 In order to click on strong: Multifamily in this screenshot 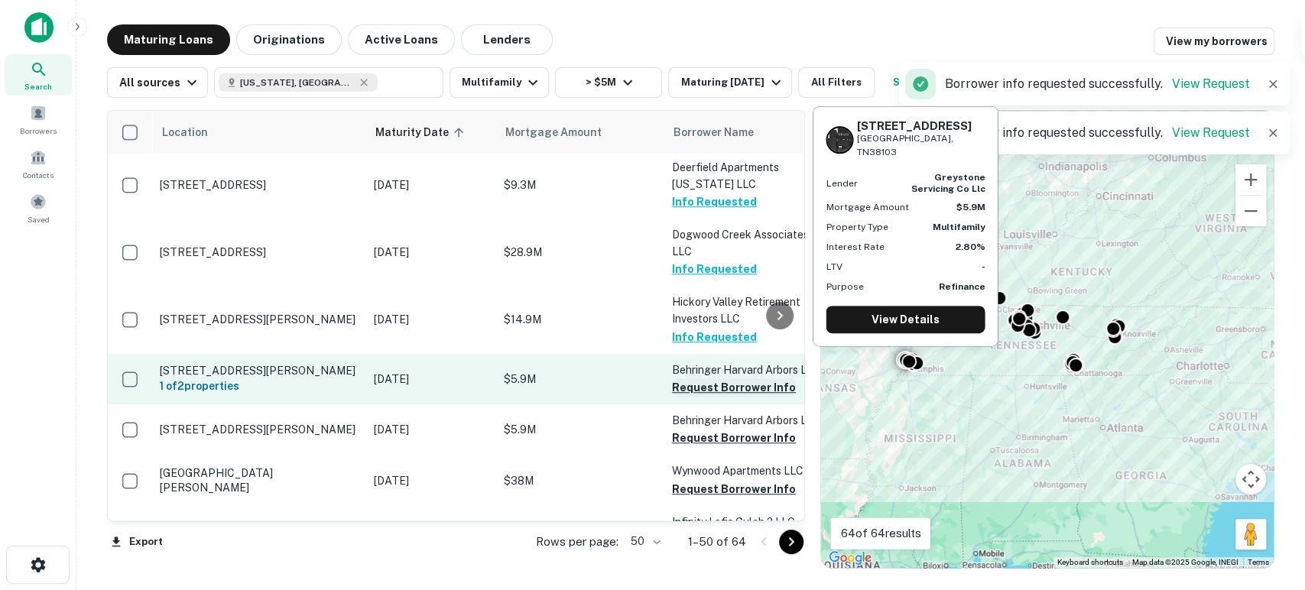, I will do `click(958, 227)`.